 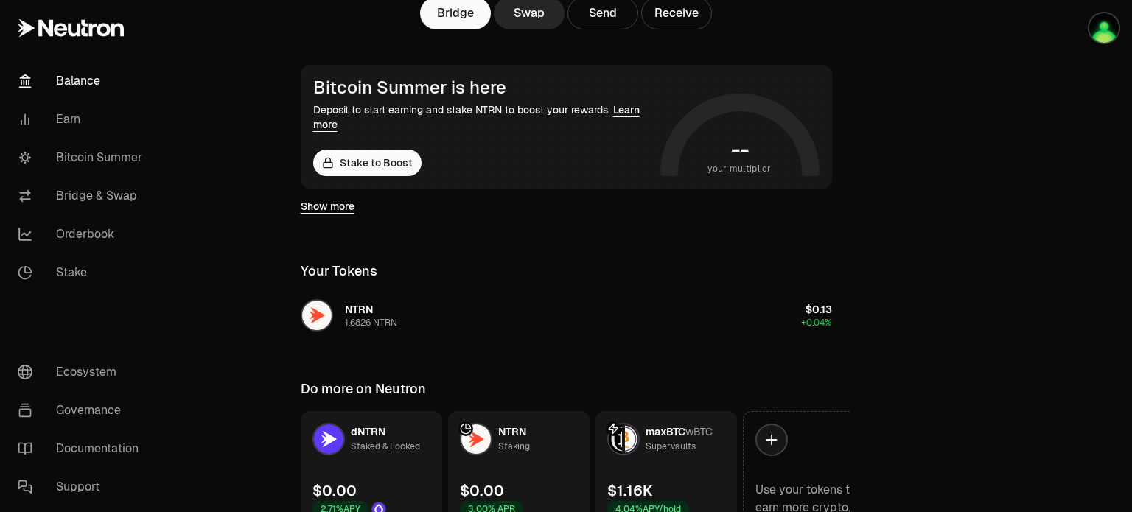 What do you see at coordinates (83, 81) in the screenshot?
I see `a: Balance` at bounding box center [83, 81].